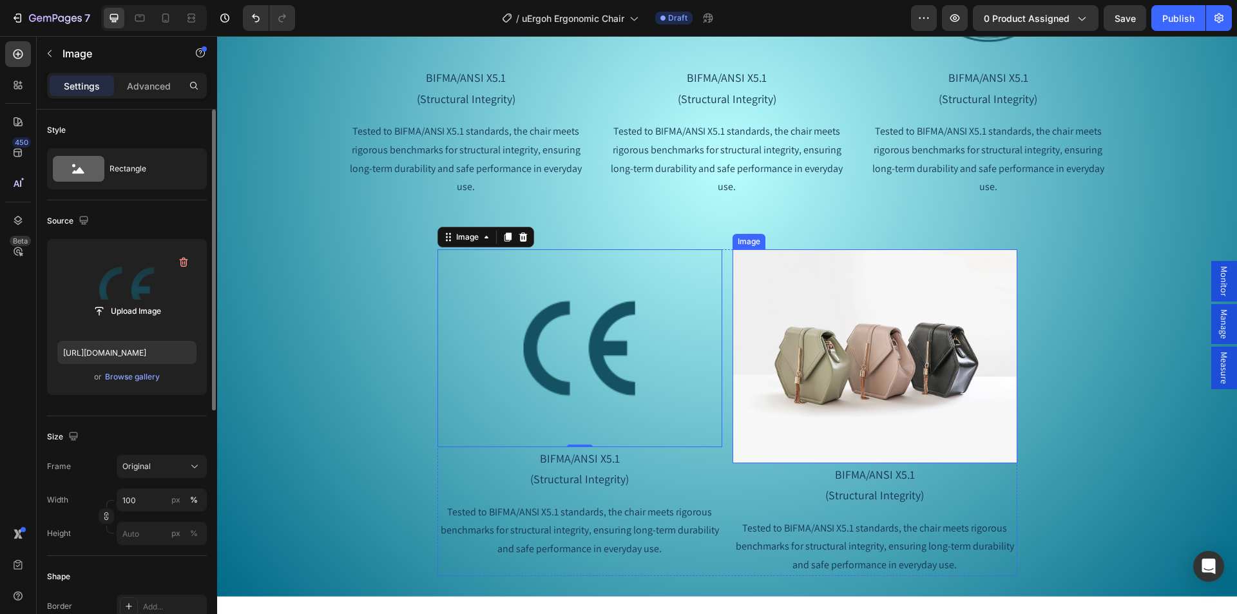 The width and height of the screenshot is (1237, 614). I want to click on div: v 4.0.25, so click(50, 26).